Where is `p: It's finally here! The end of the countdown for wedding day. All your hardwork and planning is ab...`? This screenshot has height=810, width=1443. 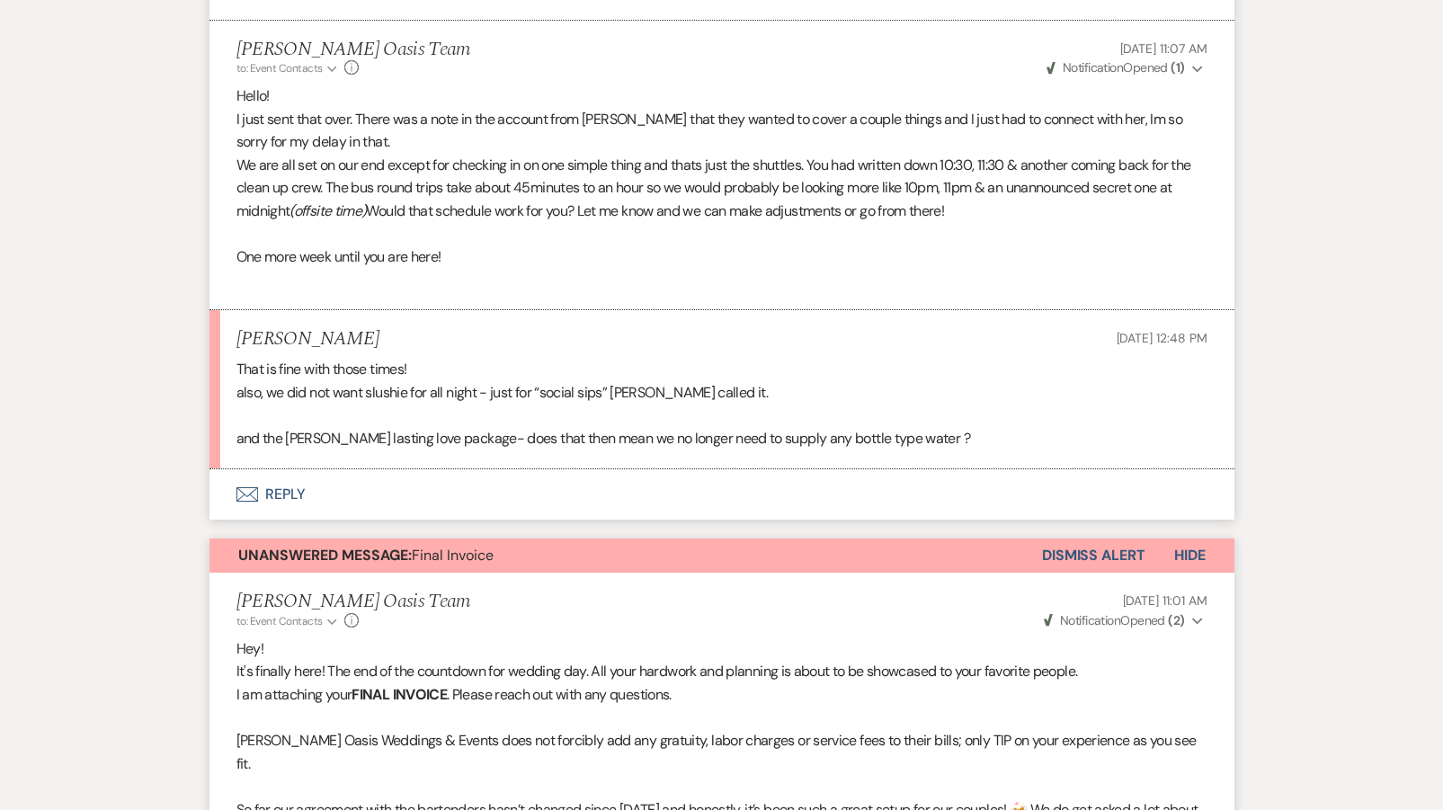
p: It's finally here! The end of the countdown for wedding day. All your hardwork and planning is ab... is located at coordinates (722, 671).